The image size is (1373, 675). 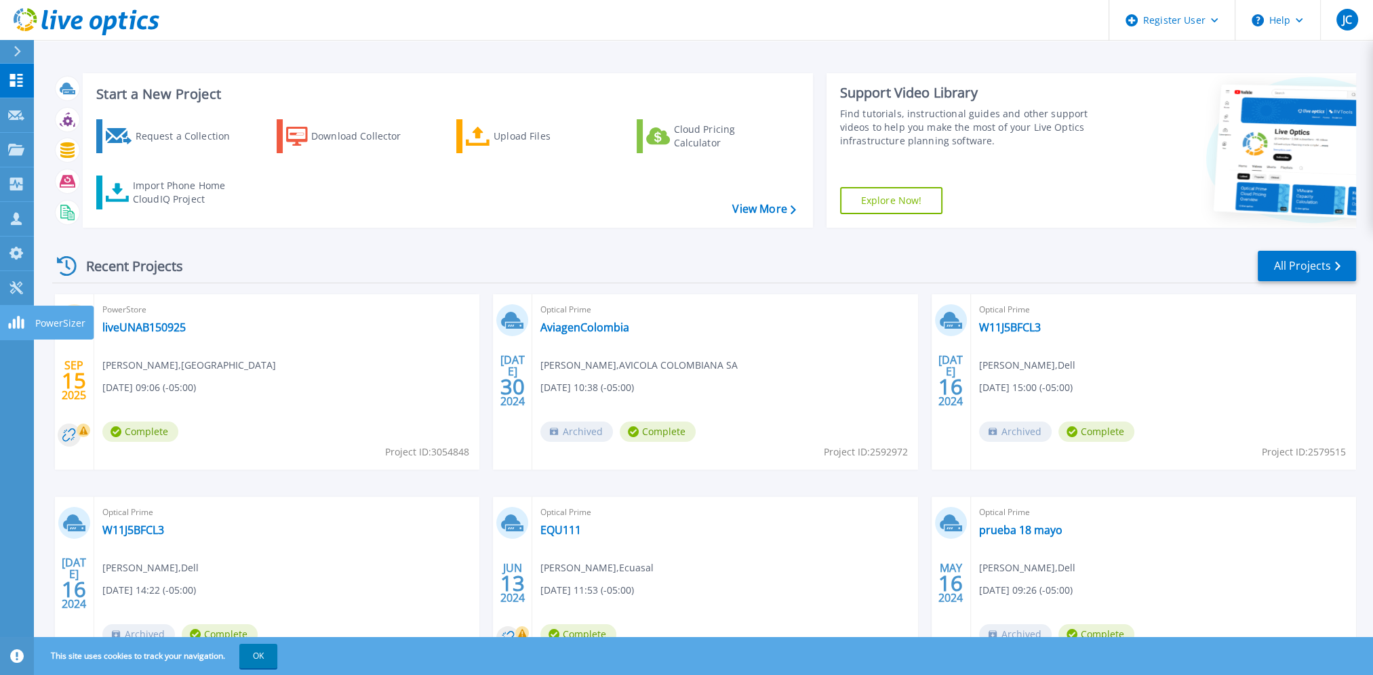 I want to click on a: Download Collector, so click(x=352, y=136).